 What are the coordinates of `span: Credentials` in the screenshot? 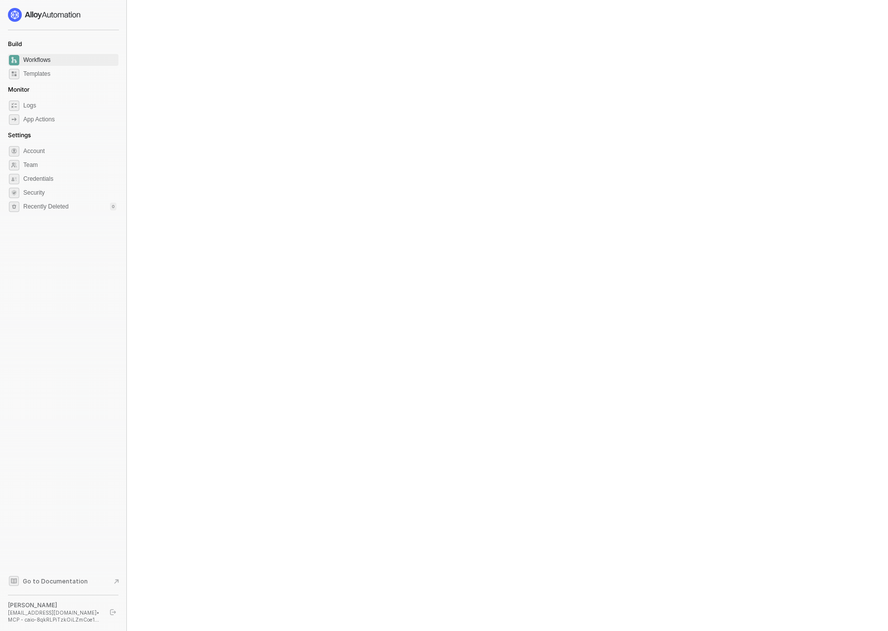 It's located at (70, 179).